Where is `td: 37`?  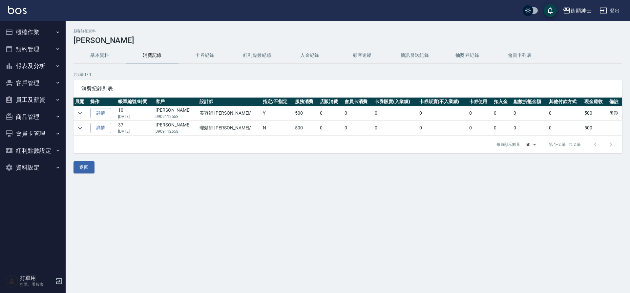 td: 37 is located at coordinates (135, 128).